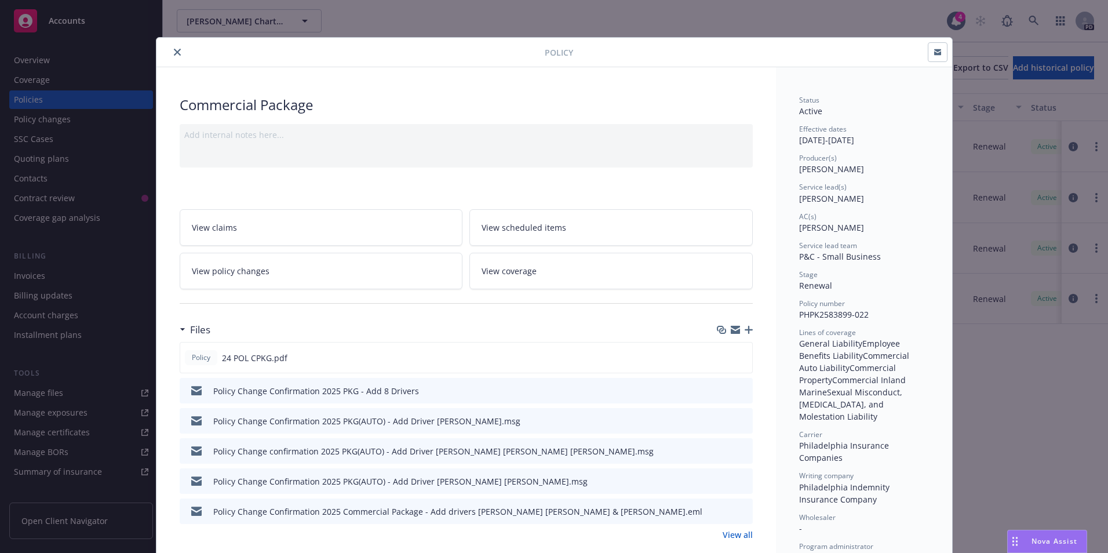 This screenshot has height=553, width=1108. I want to click on div: Add internal notes here..., so click(466, 134).